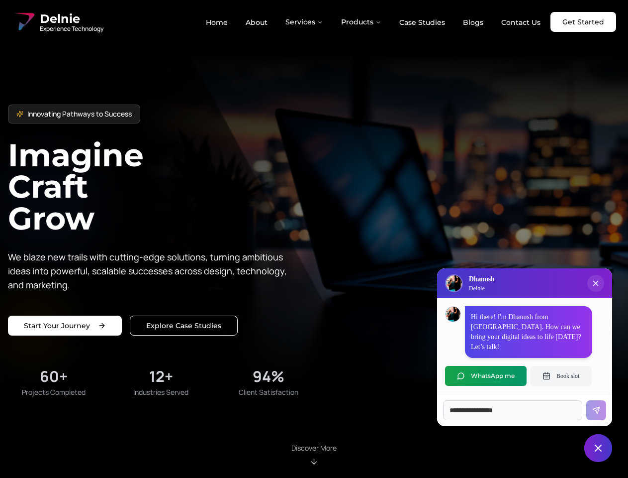 The width and height of the screenshot is (628, 478). Describe the element at coordinates (314, 448) in the screenshot. I see `p: Discover More` at that location.